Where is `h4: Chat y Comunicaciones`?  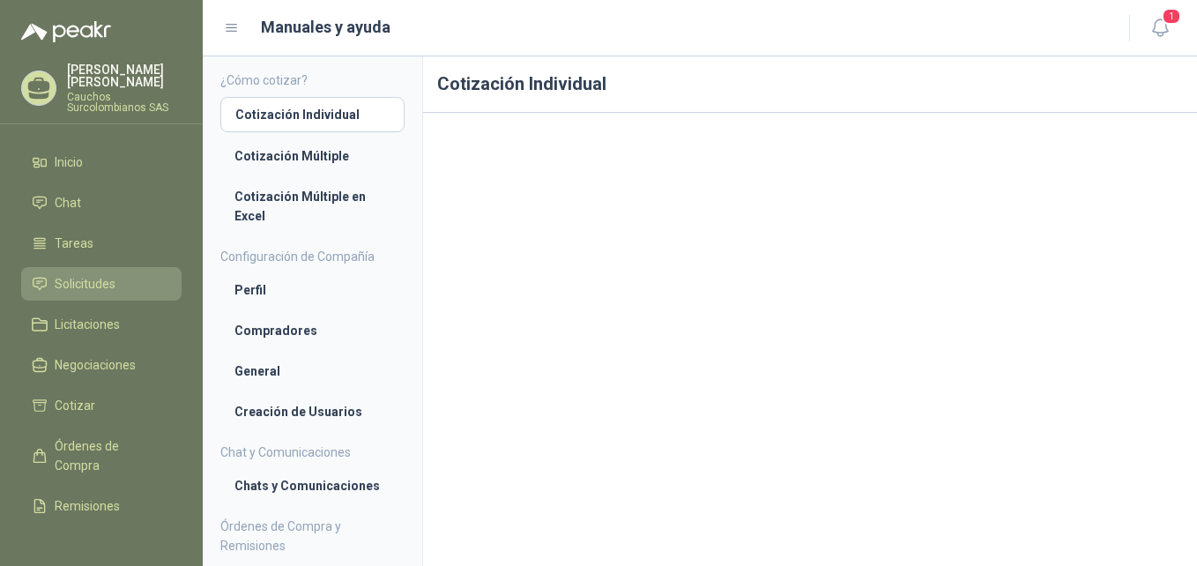 h4: Chat y Comunicaciones is located at coordinates (312, 452).